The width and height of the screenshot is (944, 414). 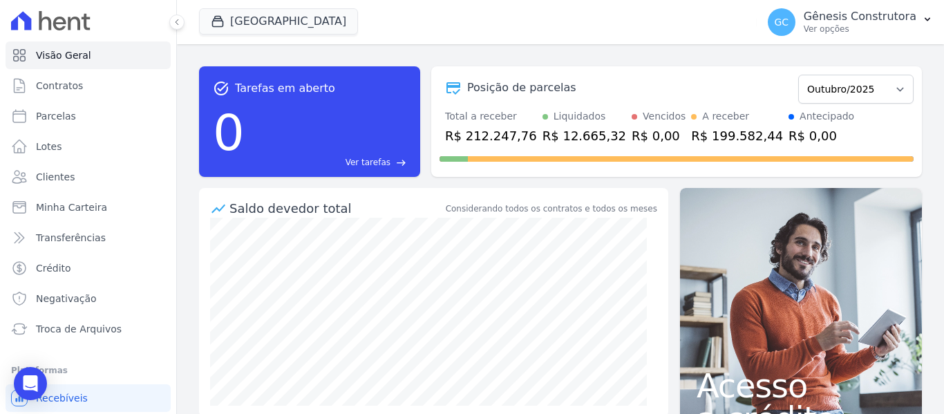 What do you see at coordinates (736, 135) in the screenshot?
I see `div: R$ 199.582,44` at bounding box center [736, 135].